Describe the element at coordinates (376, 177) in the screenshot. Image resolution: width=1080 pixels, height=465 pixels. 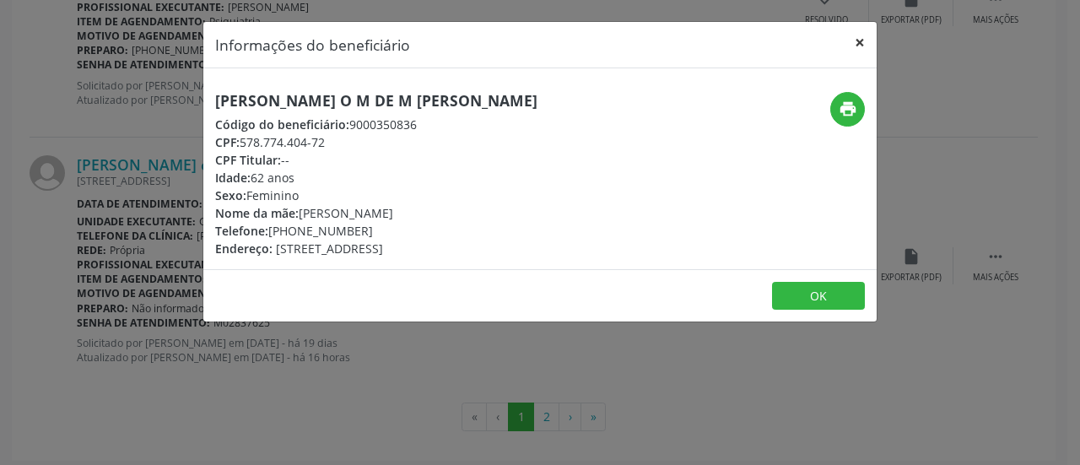
I see `div: 62 anos` at that location.